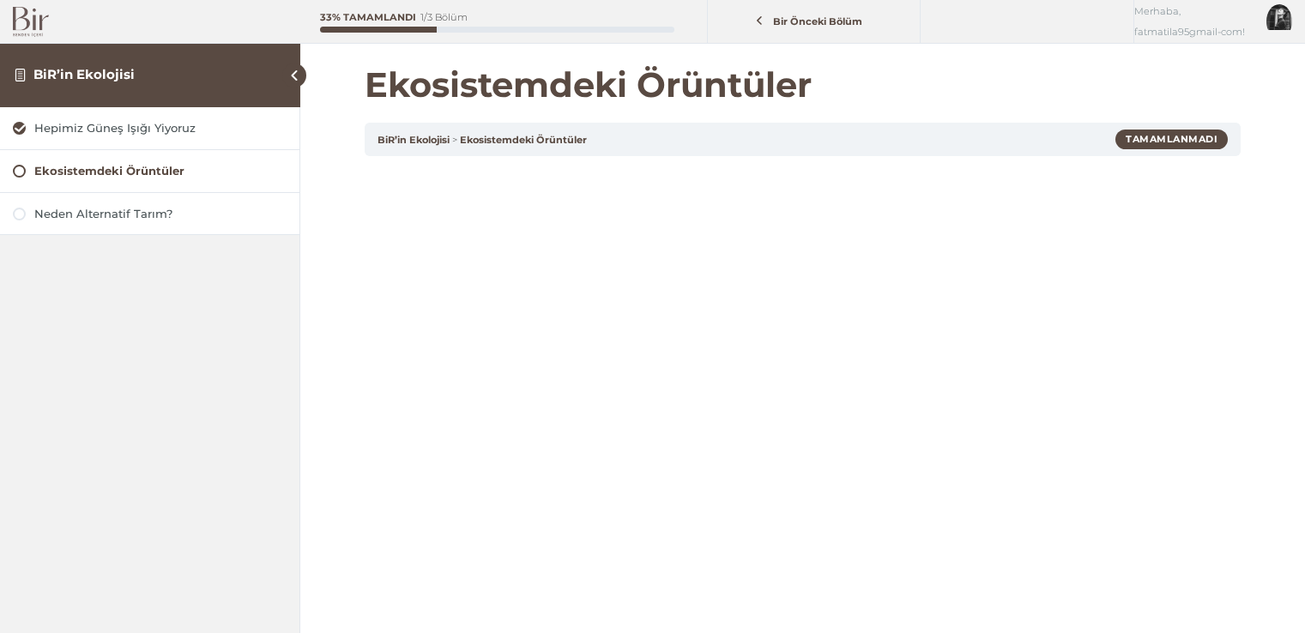 This screenshot has width=1305, height=633. What do you see at coordinates (1171, 139) in the screenshot?
I see `div: Tamamlanmadı` at bounding box center [1171, 139].